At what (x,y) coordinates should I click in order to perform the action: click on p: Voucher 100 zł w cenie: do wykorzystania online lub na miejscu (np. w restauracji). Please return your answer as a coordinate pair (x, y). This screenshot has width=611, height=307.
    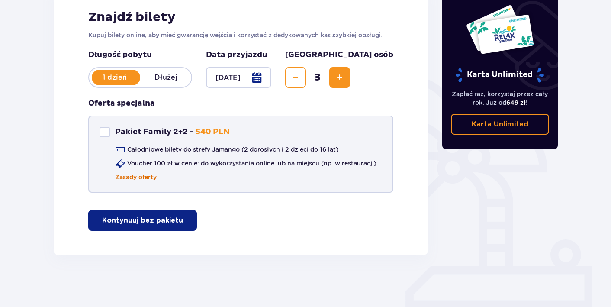
    Looking at the image, I should click on (252, 163).